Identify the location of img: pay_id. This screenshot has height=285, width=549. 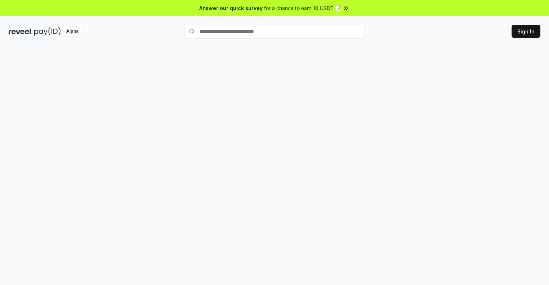
(48, 31).